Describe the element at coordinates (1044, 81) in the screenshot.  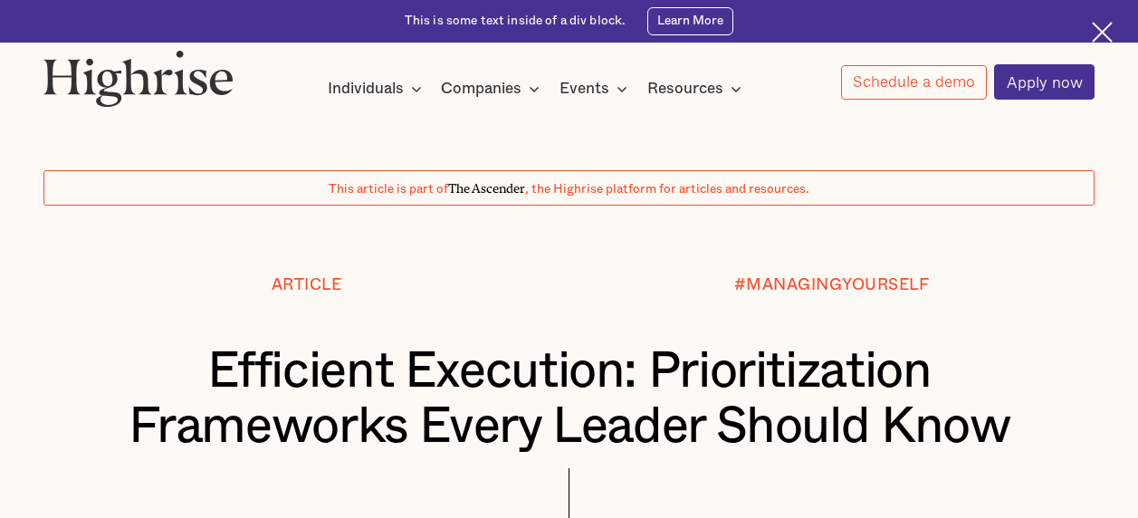
I see `a: Apply now` at that location.